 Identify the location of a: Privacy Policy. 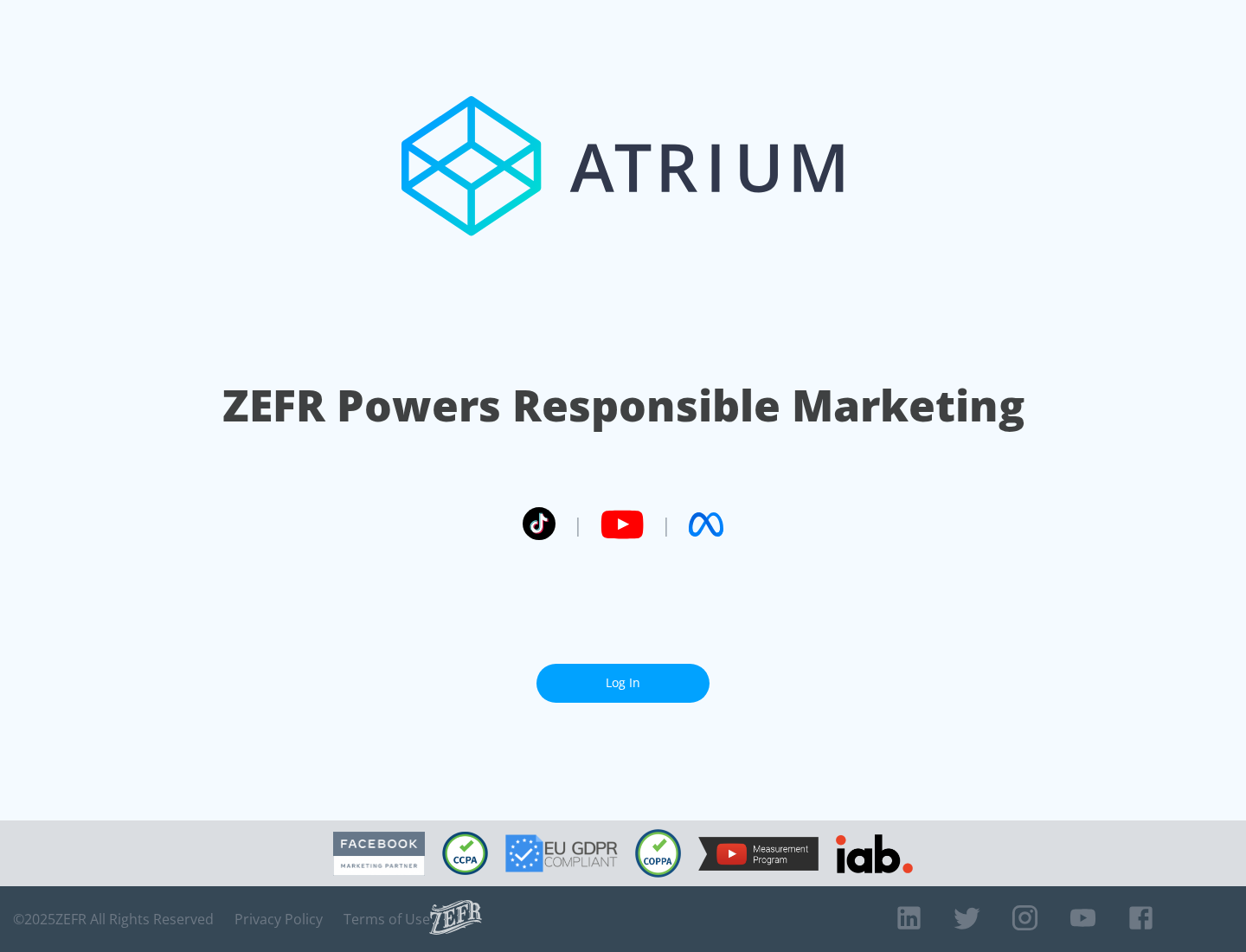
(279, 919).